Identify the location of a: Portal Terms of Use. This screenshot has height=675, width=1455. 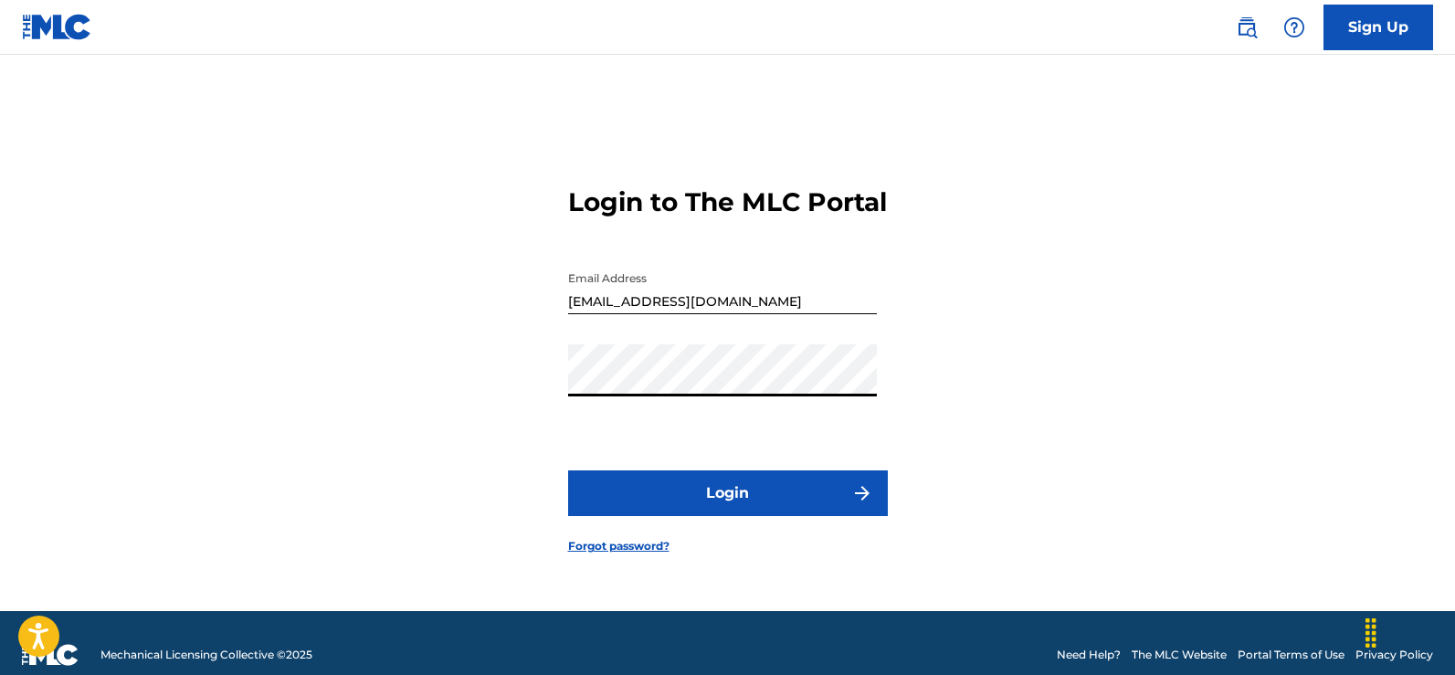
(1291, 655).